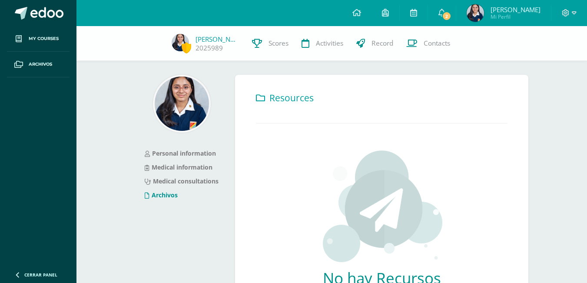  What do you see at coordinates (40, 64) in the screenshot?
I see `span: Archivos` at bounding box center [40, 64].